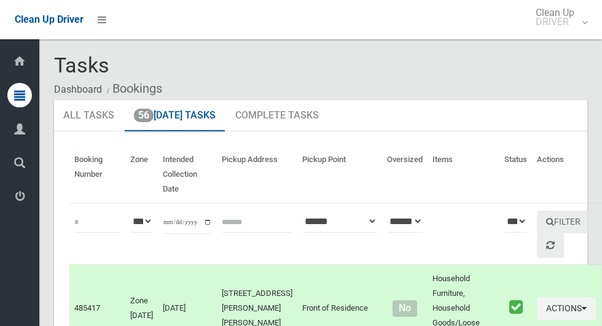 This screenshot has height=326, width=602. What do you see at coordinates (463, 174) in the screenshot?
I see `th: Items` at bounding box center [463, 174].